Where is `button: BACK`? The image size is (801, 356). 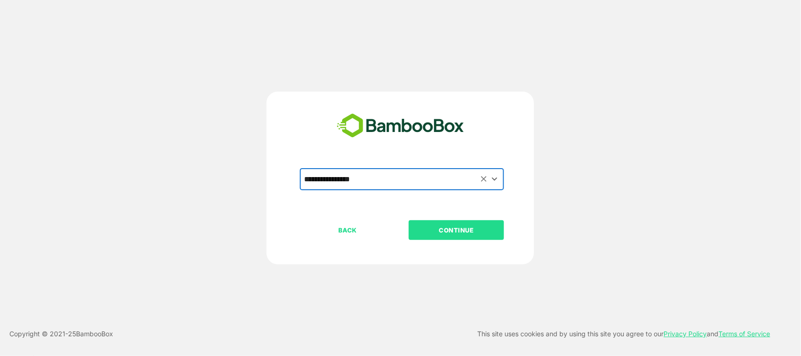
button: BACK is located at coordinates (347, 230).